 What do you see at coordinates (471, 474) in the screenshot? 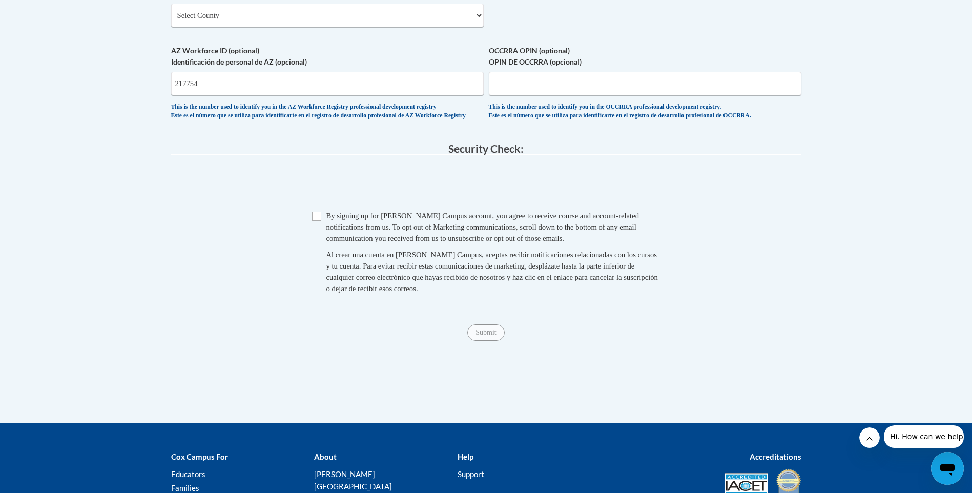
I see `a: Support` at bounding box center [471, 474].